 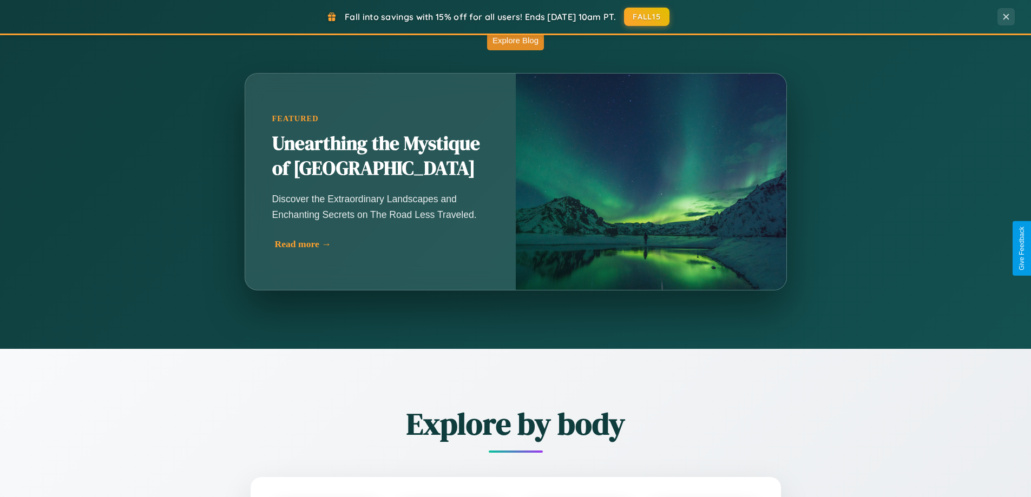 What do you see at coordinates (380, 207) in the screenshot?
I see `p: Discover the Extraordinary Landscapes and Enchanting Secrets on The Road Less Traveled.` at bounding box center [380, 207].